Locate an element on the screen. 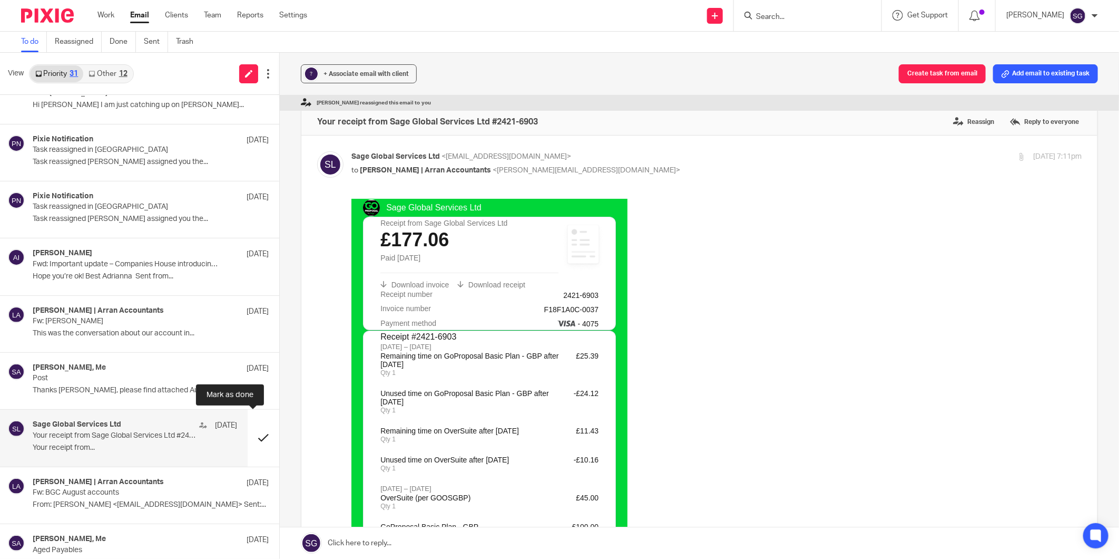 Image resolution: width=1119 pixels, height=559 pixels. a: Reassigned is located at coordinates (78, 42).